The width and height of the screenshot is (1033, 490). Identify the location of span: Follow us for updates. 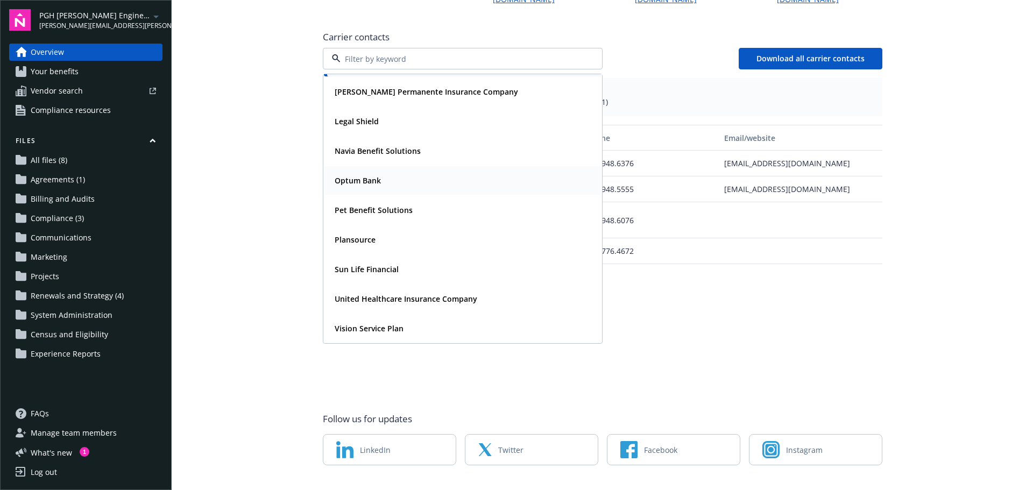
(368, 419).